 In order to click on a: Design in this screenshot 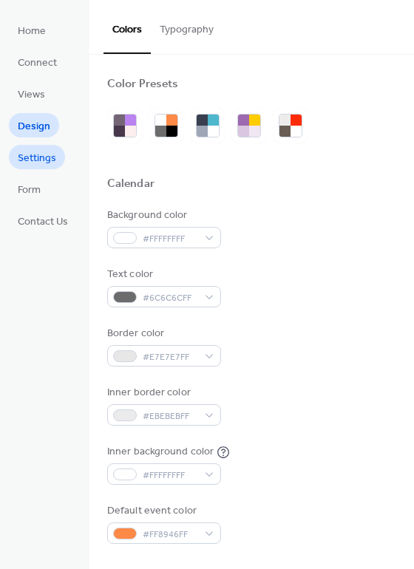, I will do `click(34, 125)`.